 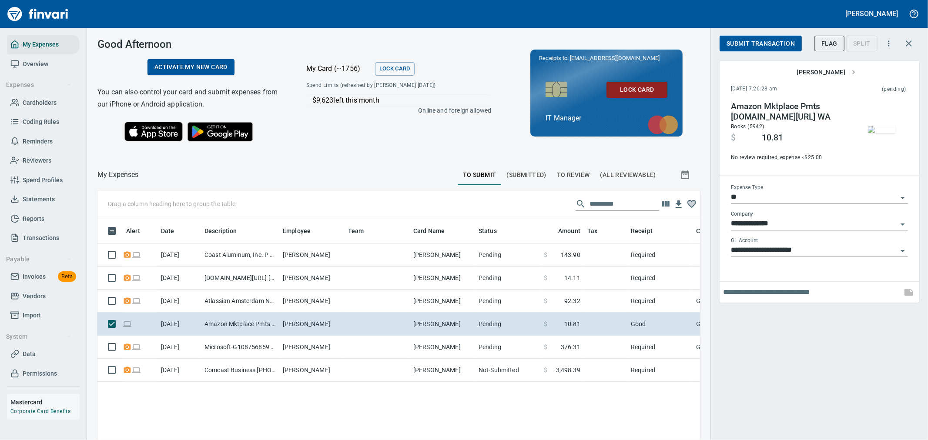 I want to click on a: Spend Profiles, so click(x=43, y=180).